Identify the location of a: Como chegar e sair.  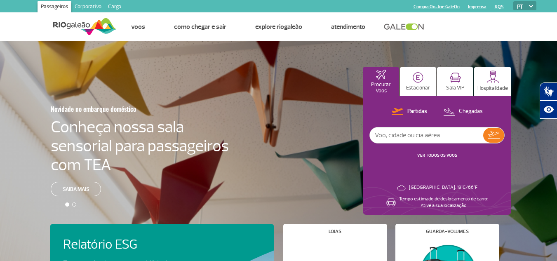
(200, 27).